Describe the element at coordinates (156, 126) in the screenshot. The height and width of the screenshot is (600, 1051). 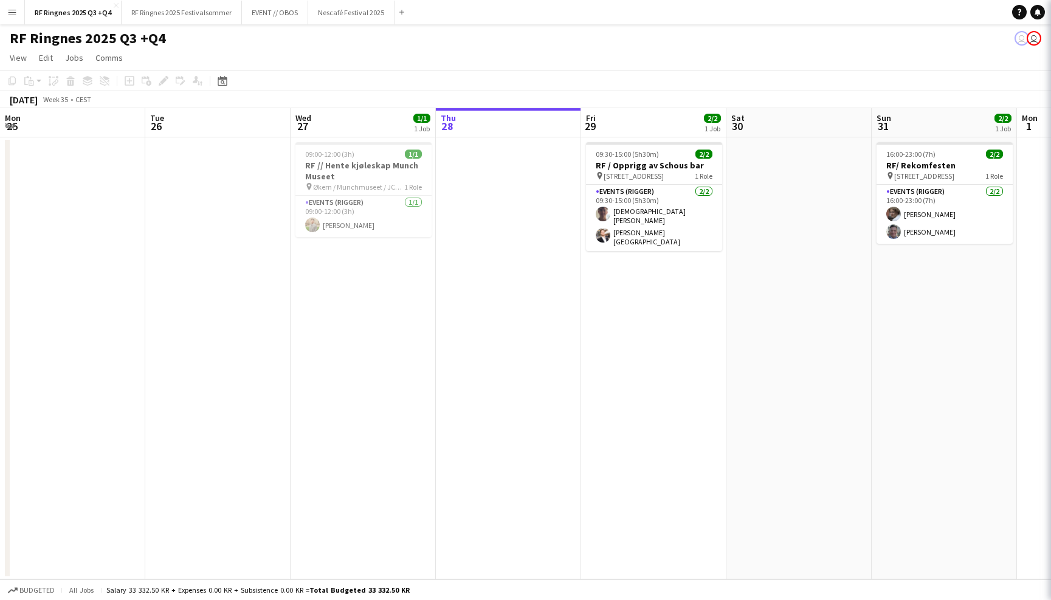
I see `span: 26` at that location.